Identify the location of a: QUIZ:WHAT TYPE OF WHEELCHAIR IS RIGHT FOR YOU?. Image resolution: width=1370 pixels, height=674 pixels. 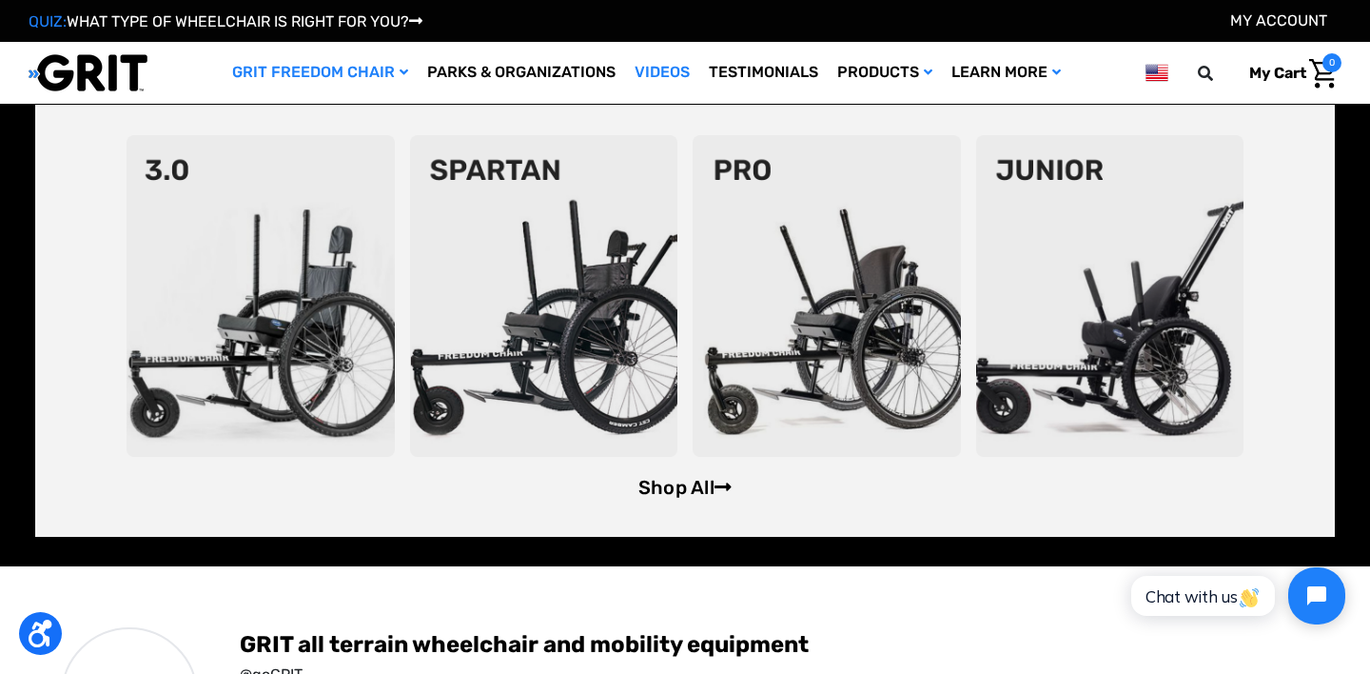
(225, 21).